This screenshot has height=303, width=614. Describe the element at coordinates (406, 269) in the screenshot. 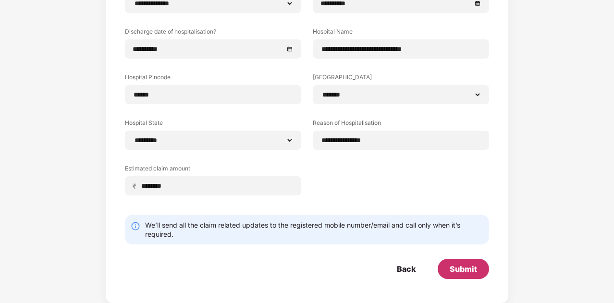

I see `div: Back` at that location.